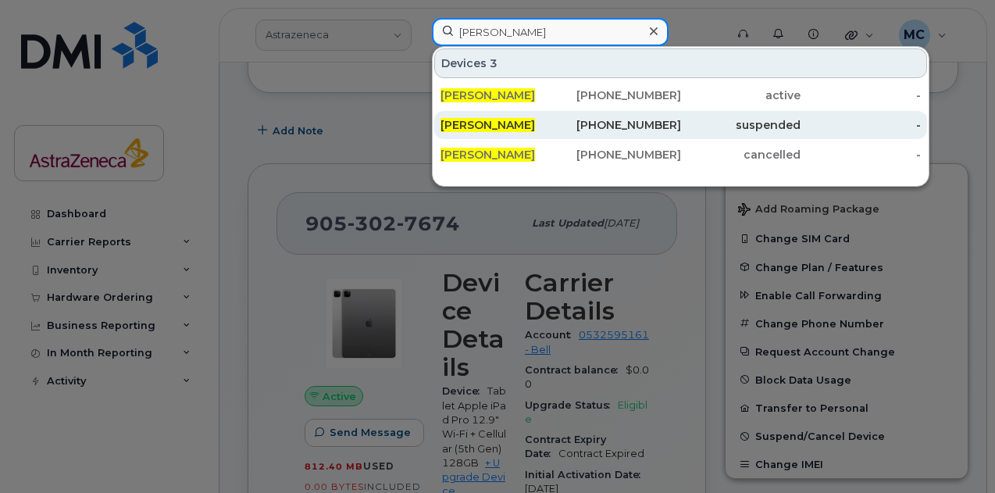  I want to click on div: cancelled, so click(741, 155).